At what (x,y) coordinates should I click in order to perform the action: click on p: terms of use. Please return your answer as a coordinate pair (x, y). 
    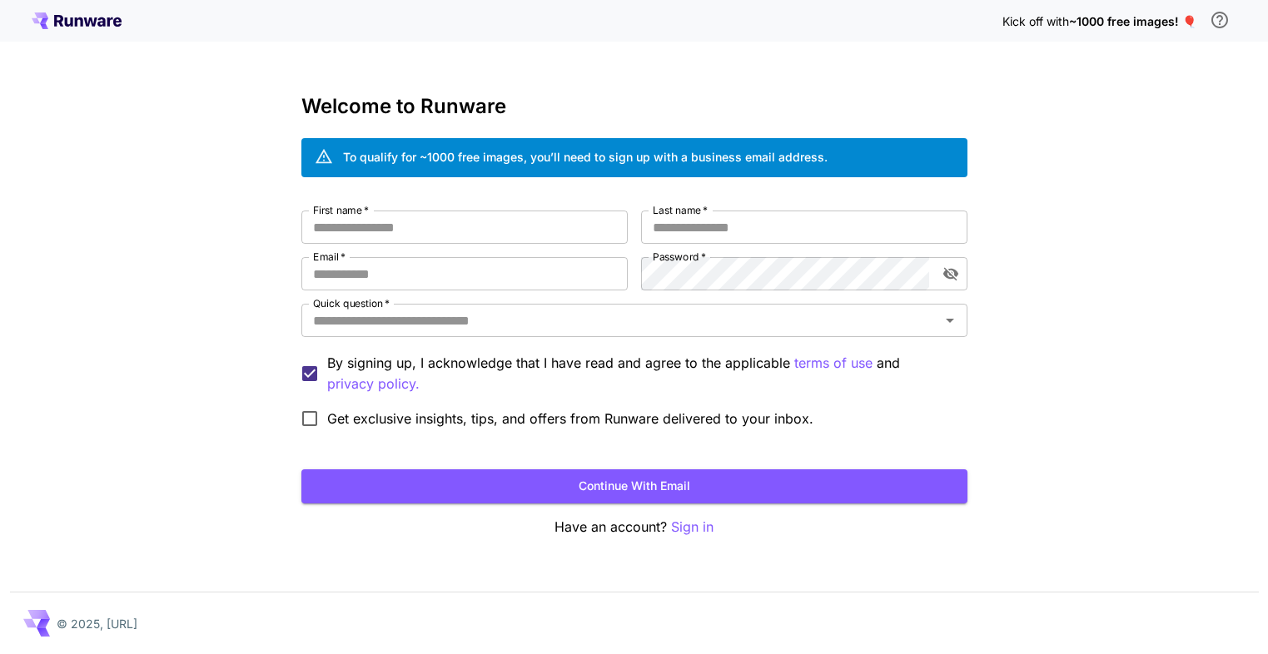
    Looking at the image, I should click on (833, 363).